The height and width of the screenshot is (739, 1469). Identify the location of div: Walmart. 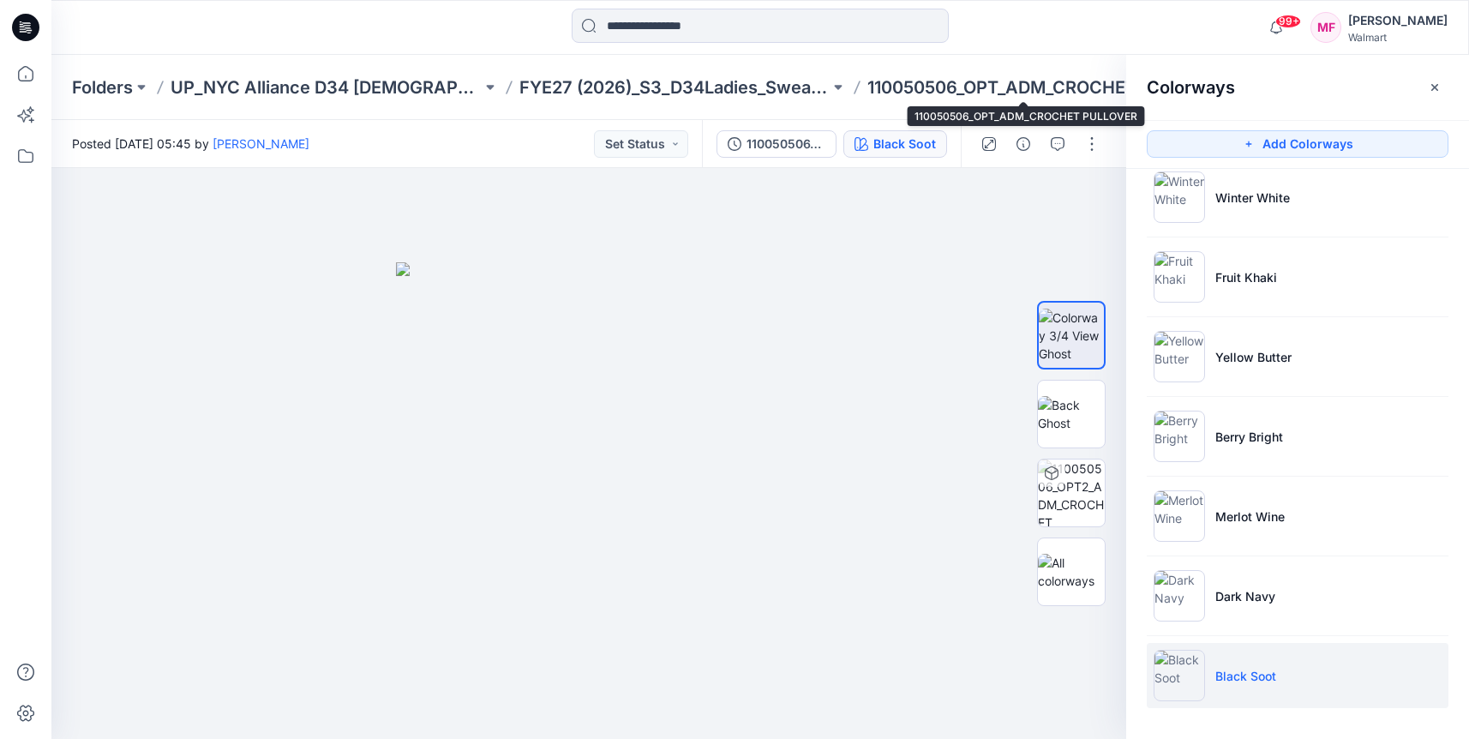
(1398, 37).